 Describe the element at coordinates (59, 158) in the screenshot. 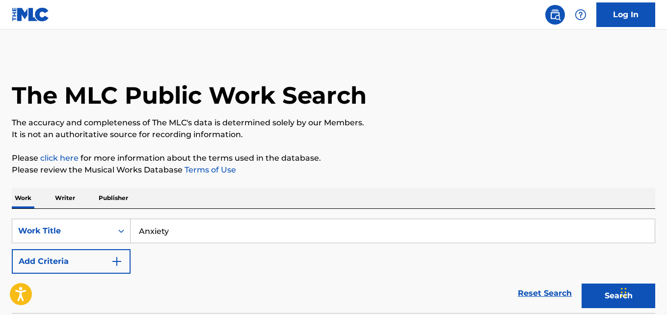

I see `a: click here` at that location.